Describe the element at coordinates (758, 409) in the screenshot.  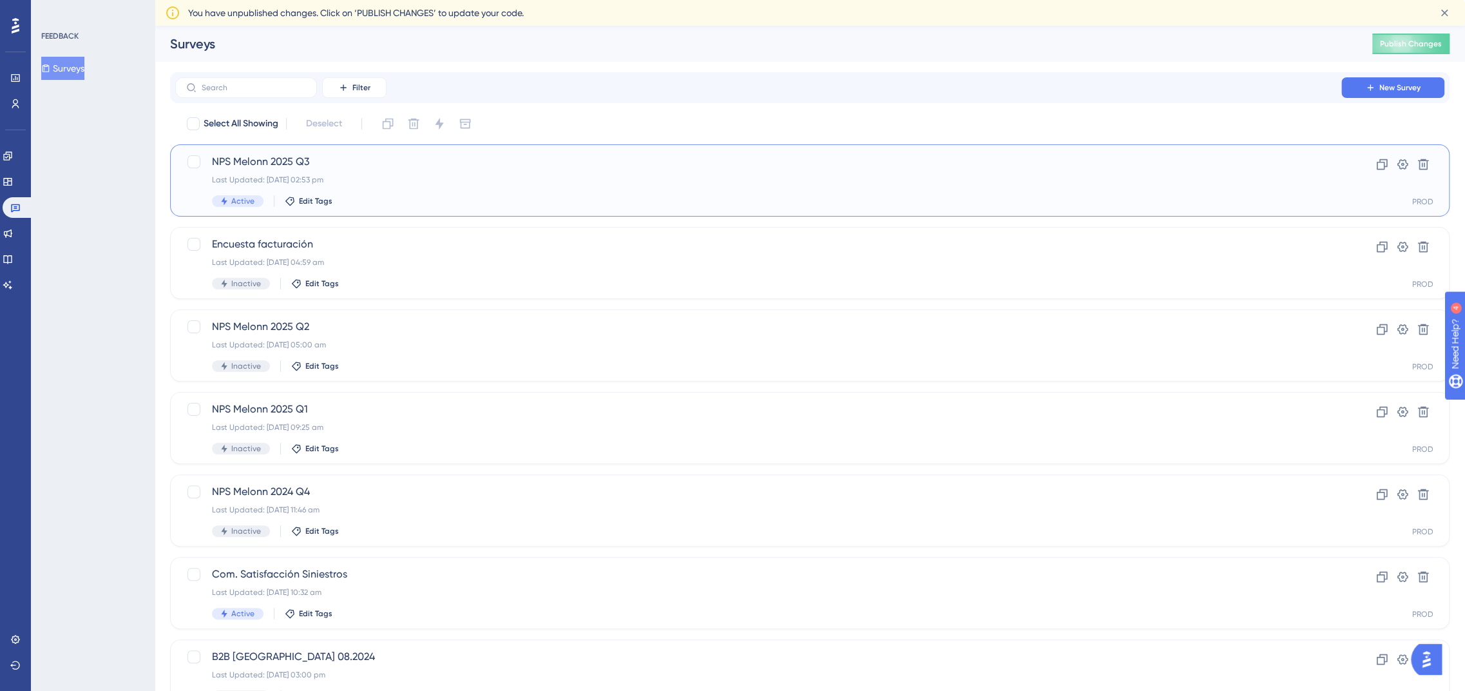
I see `span: NPS Melonn 2025 Q1` at that location.